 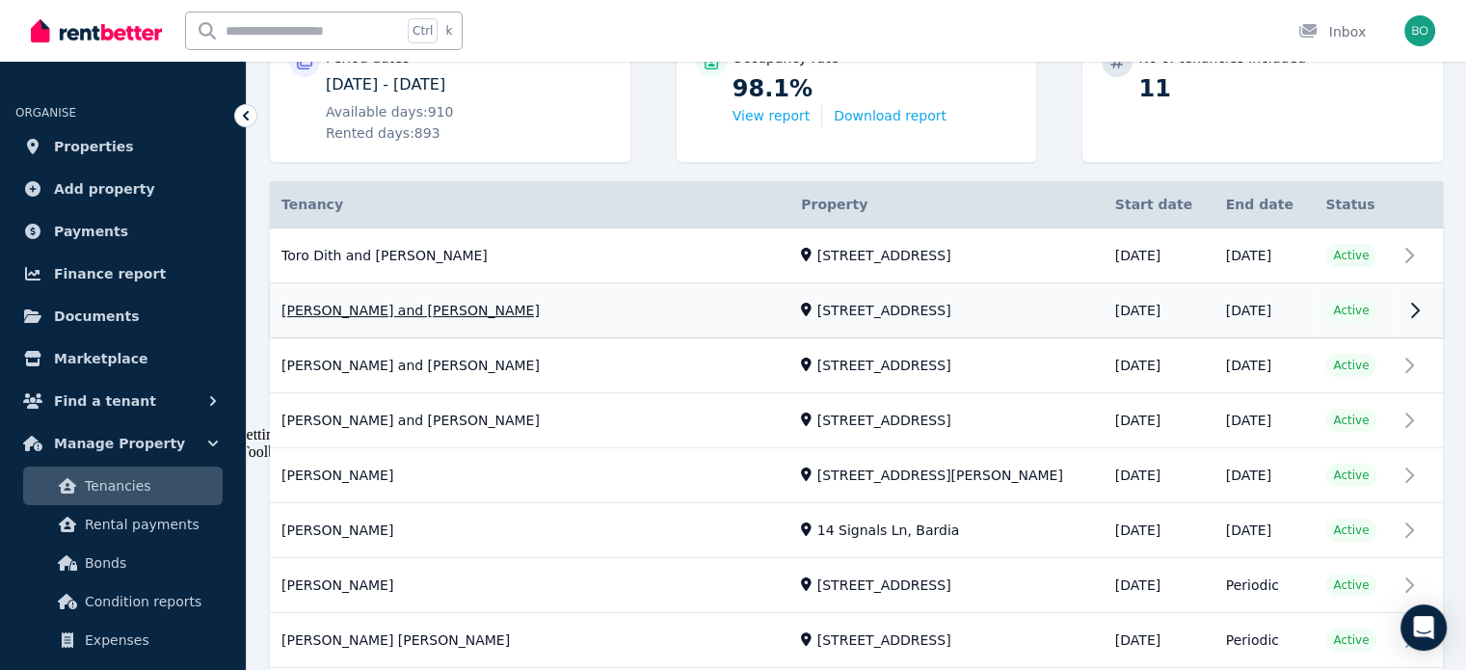 I want to click on p: The Trend Micro Maximum Security settings have been synced to the Trend Micro Toolbar., so click(x=153, y=63).